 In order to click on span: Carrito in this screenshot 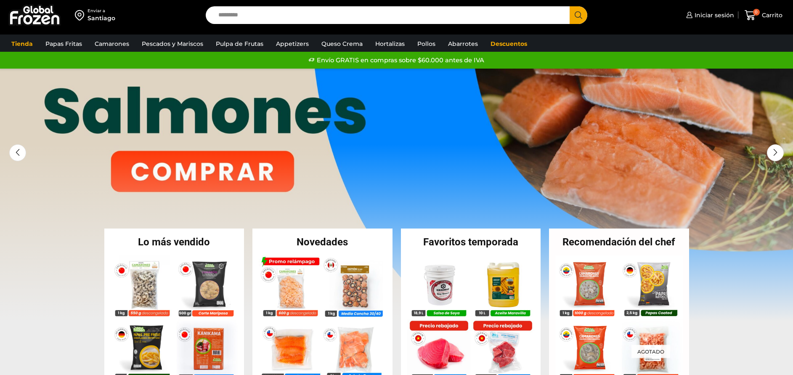, I will do `click(771, 15)`.